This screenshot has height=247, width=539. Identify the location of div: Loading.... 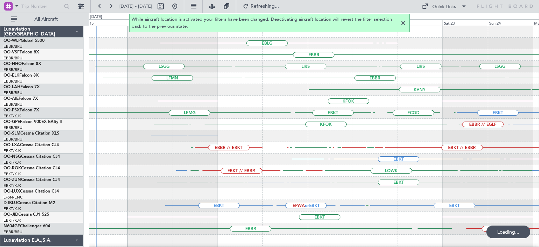
(508, 232).